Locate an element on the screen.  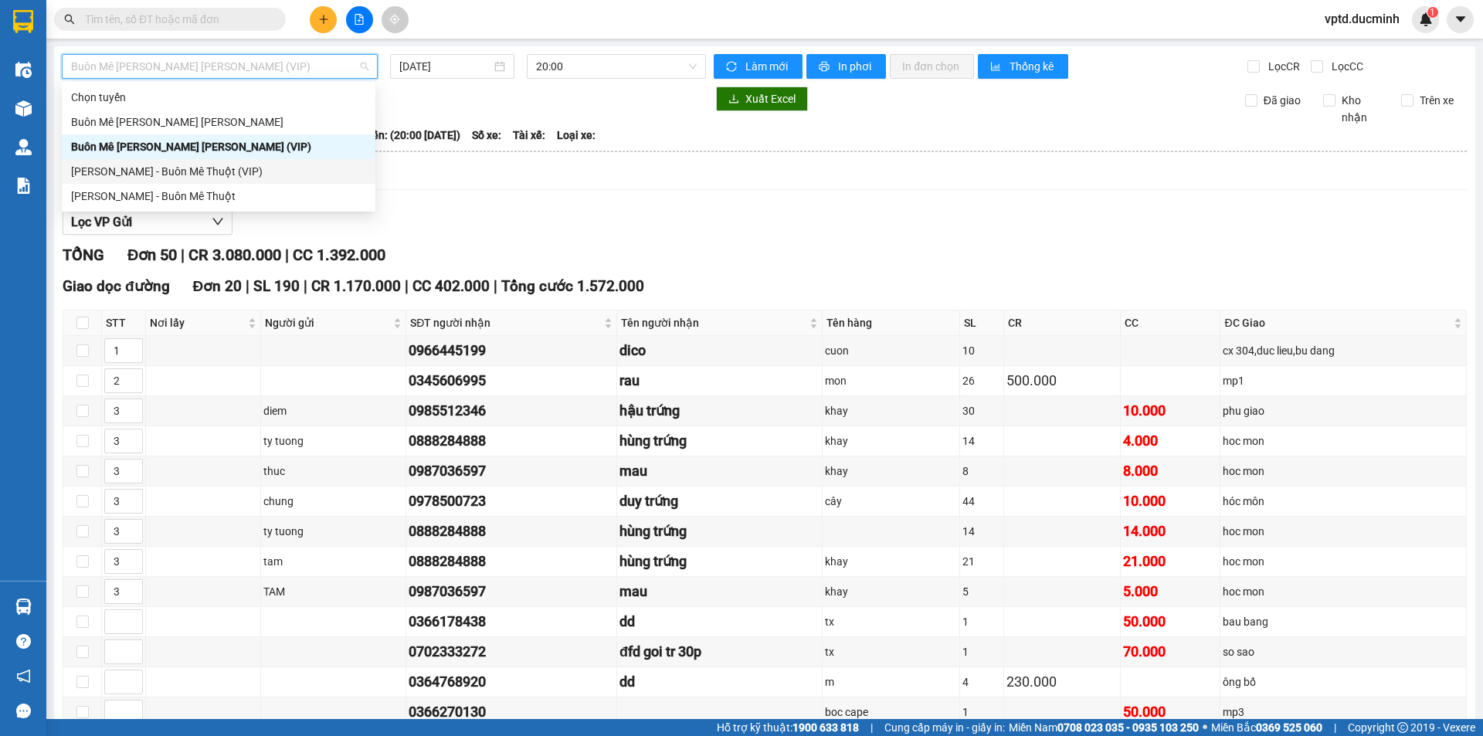
span: Hỗ trợ kỹ thuật: is located at coordinates (788, 728).